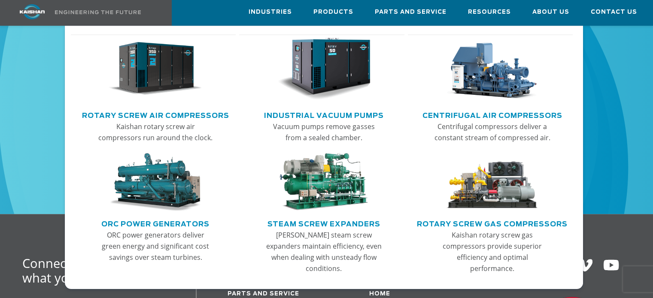 Image resolution: width=653 pixels, height=298 pixels. I want to click on span: Resources, so click(490, 12).